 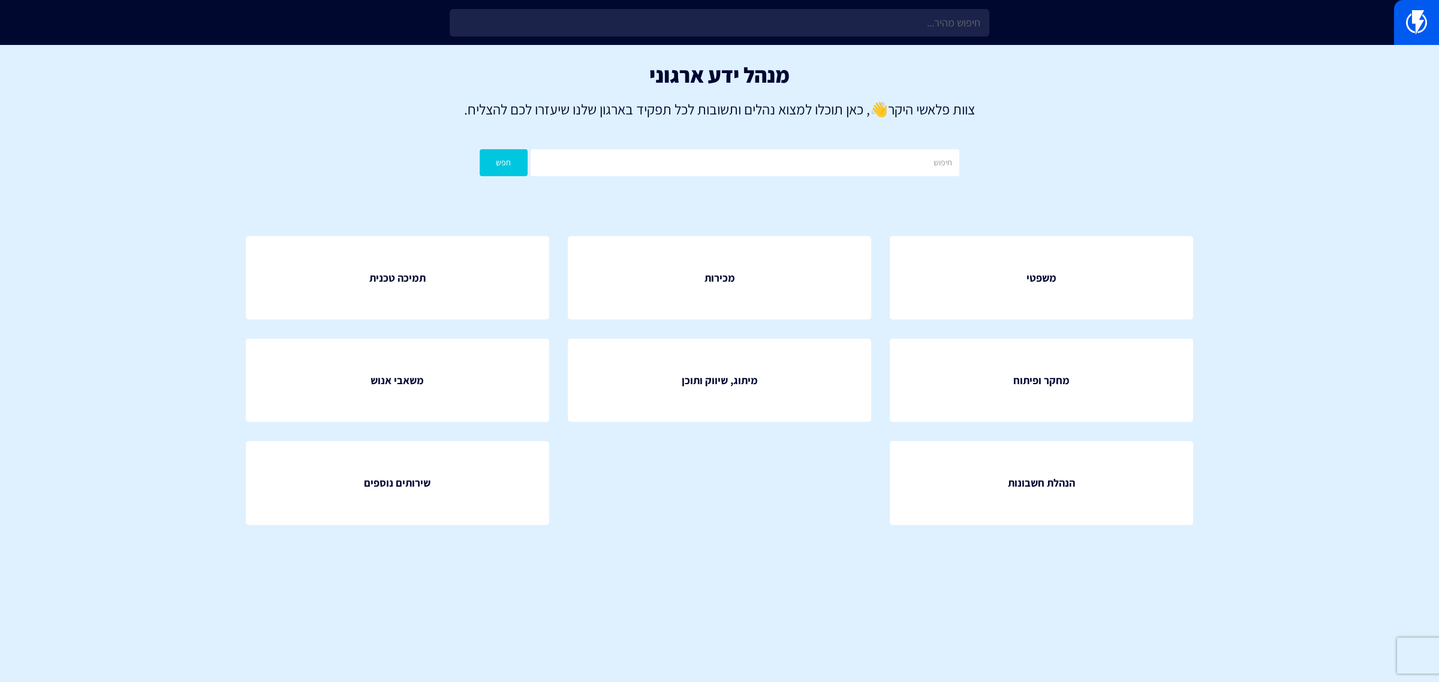 I want to click on a: משאבי אנוש, so click(x=397, y=380).